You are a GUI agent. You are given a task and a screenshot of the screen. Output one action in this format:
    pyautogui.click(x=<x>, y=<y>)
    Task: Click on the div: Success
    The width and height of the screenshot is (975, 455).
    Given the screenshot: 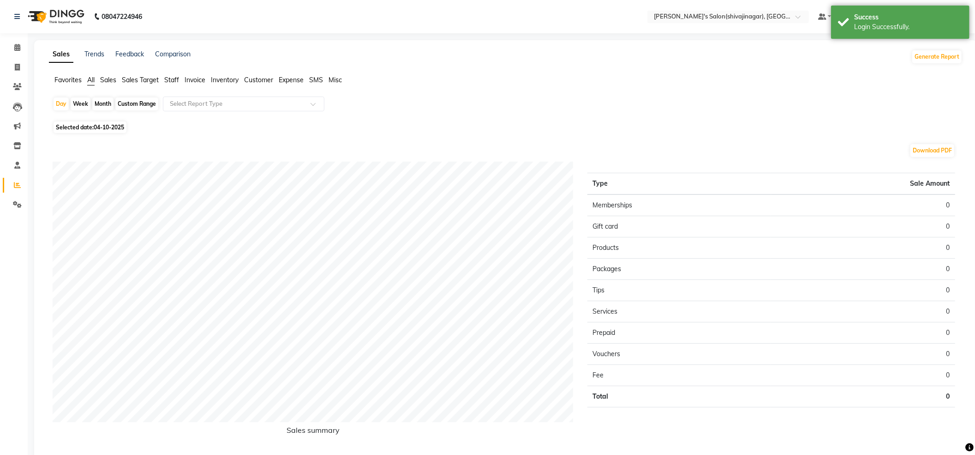 What is the action you would take?
    pyautogui.click(x=908, y=17)
    